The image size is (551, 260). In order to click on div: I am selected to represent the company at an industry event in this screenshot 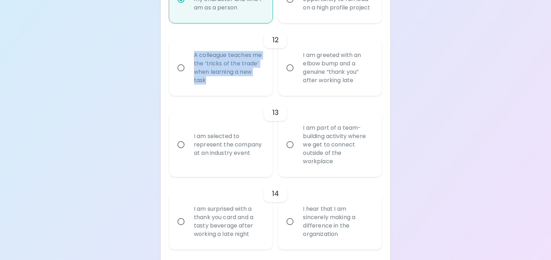, I will do `click(228, 145)`.